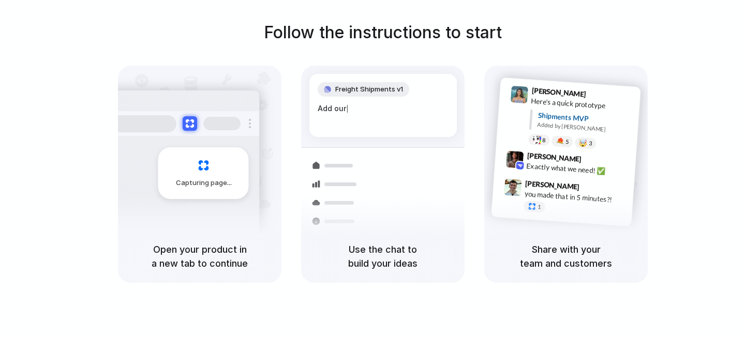  I want to click on span: 5, so click(567, 142).